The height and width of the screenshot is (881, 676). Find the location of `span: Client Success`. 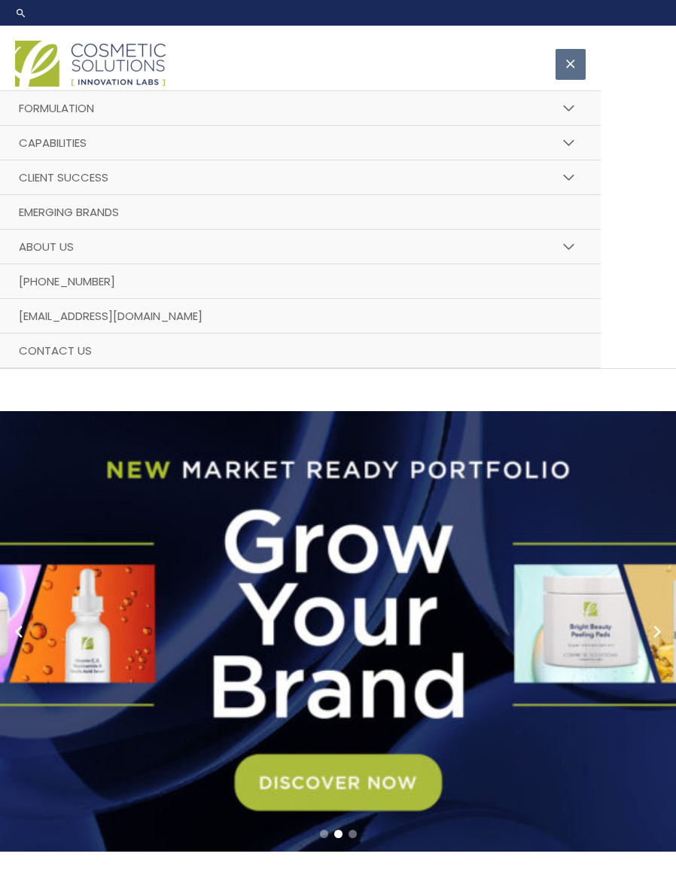

span: Client Success is located at coordinates (63, 177).